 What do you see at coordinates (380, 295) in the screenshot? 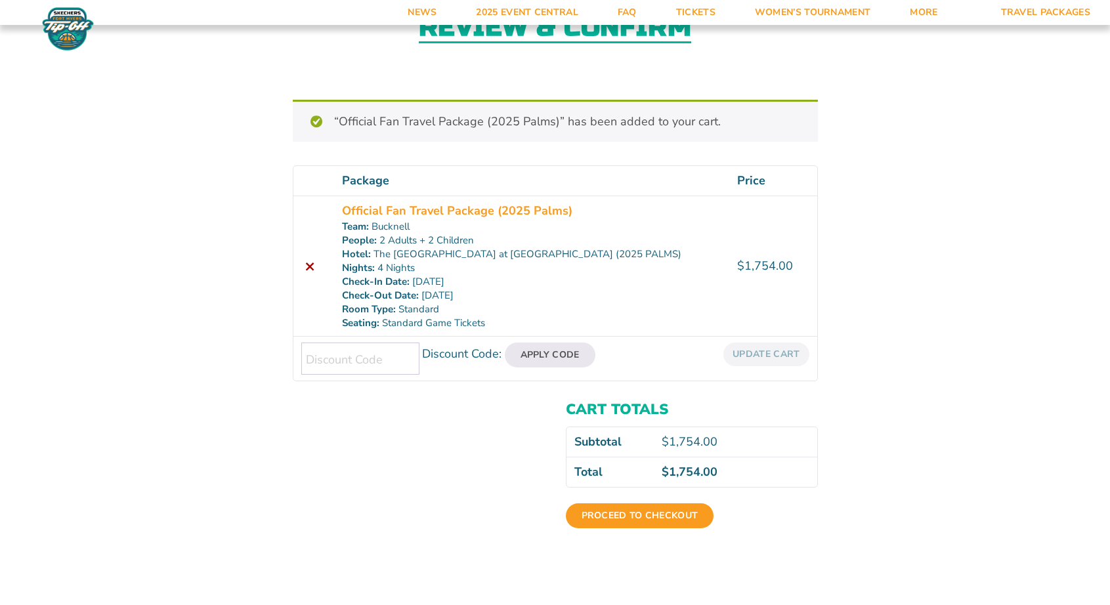
I see `dt: Check-Out Date:` at bounding box center [380, 295].